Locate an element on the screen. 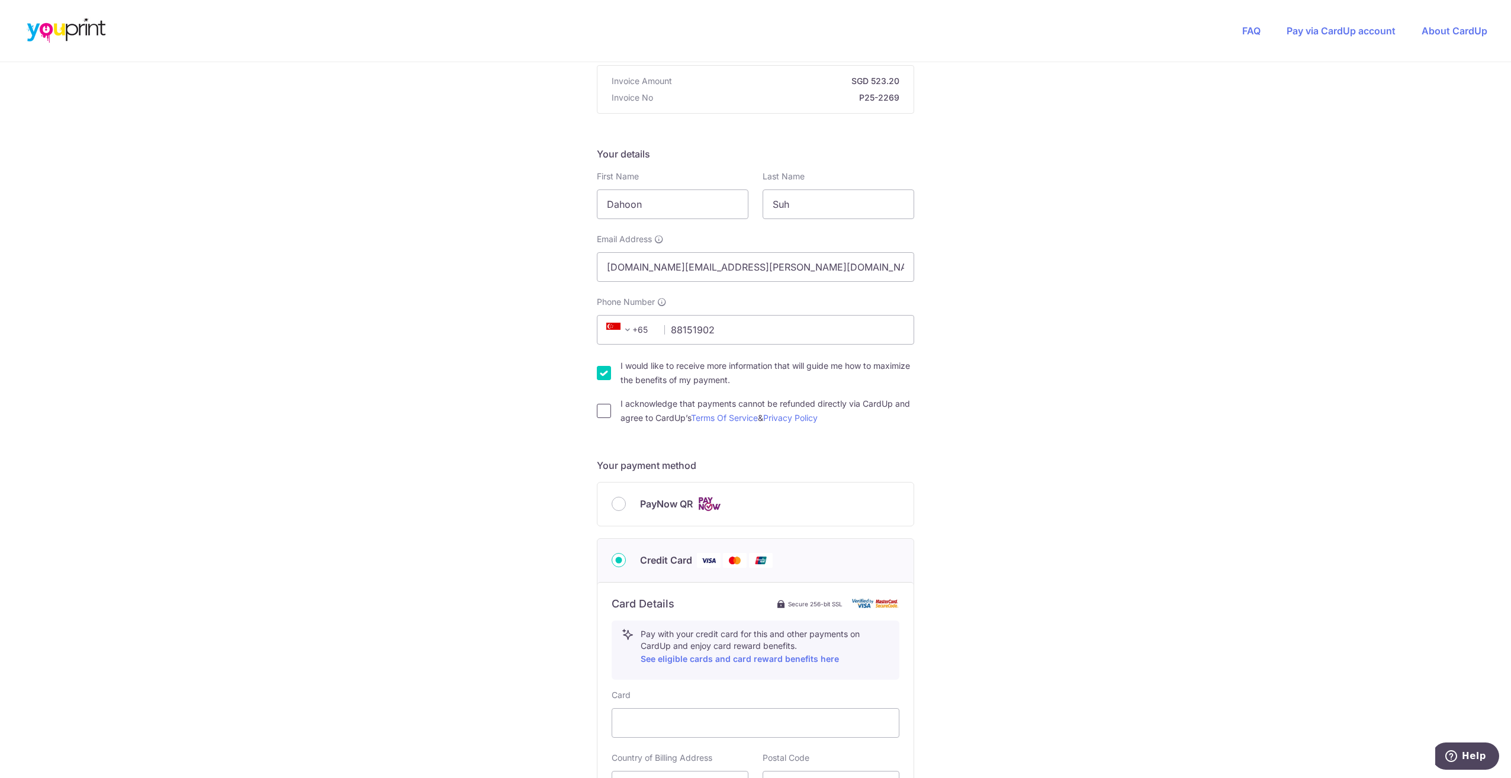  img: card secure is located at coordinates (876, 603).